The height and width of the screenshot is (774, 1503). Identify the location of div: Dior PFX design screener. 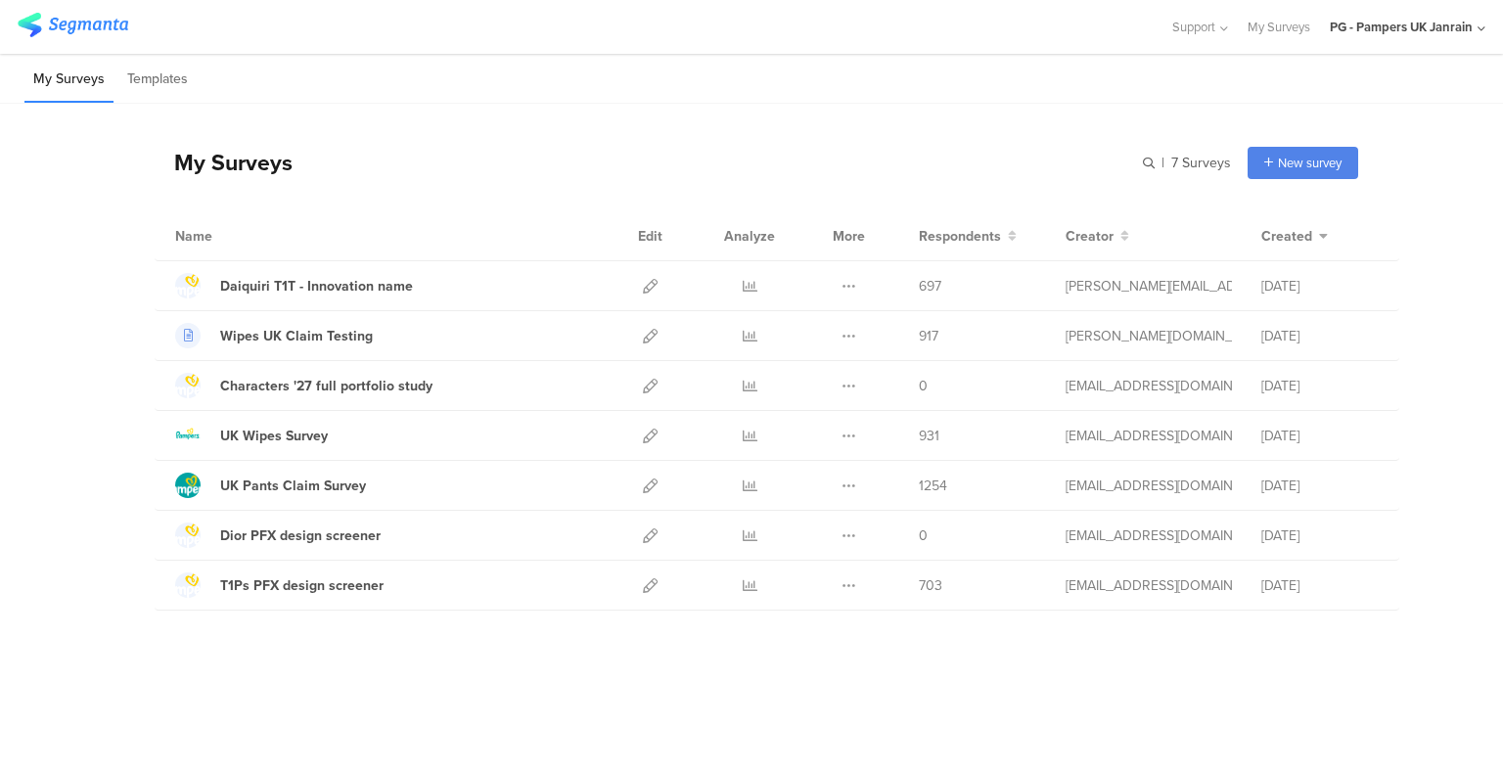
(300, 535).